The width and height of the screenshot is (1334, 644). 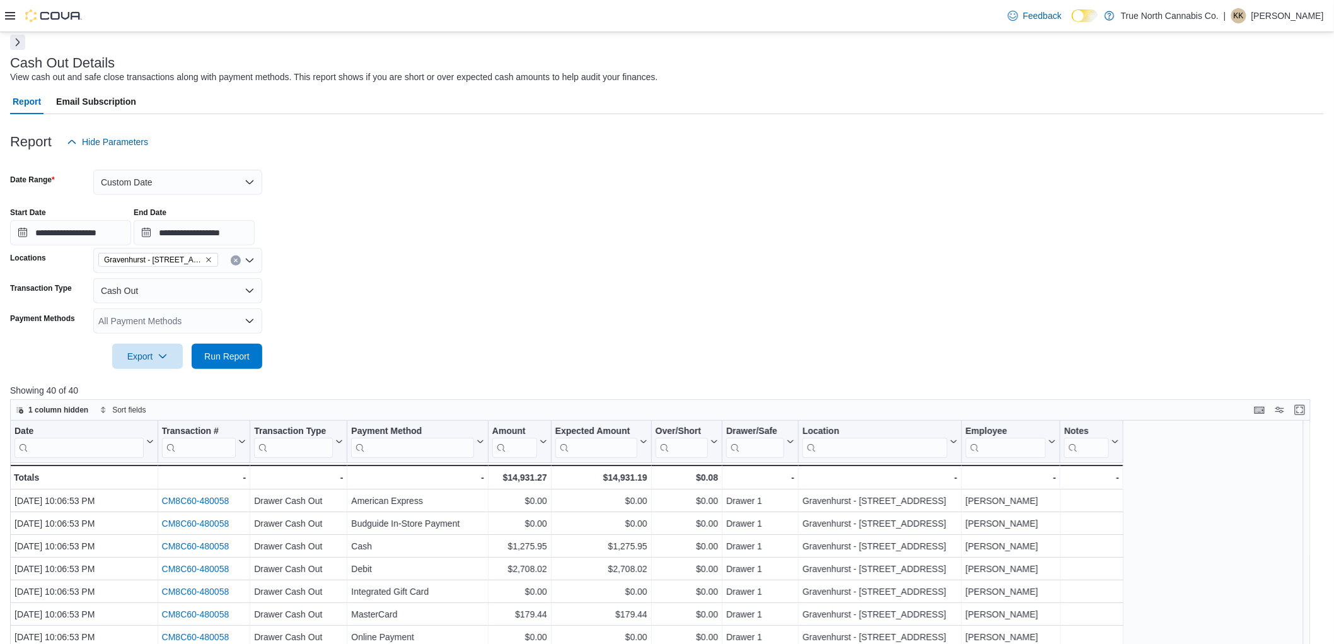 I want to click on a: Feedback, so click(x=1035, y=16).